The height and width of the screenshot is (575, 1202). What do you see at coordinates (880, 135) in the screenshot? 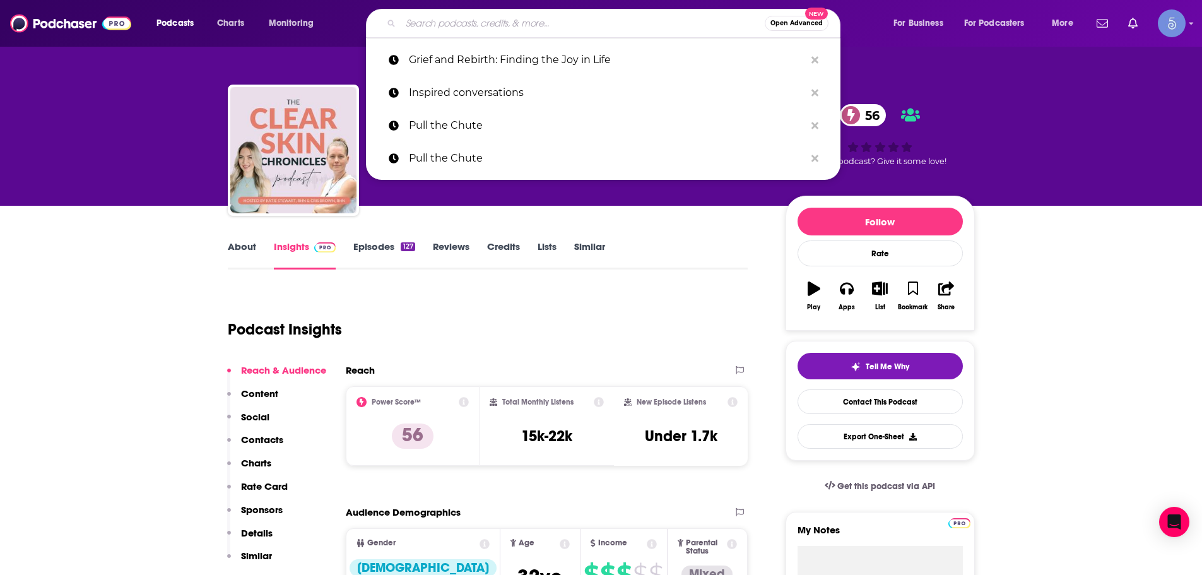
I see `div: 56Good podcast? Give it some love!` at bounding box center [880, 135].